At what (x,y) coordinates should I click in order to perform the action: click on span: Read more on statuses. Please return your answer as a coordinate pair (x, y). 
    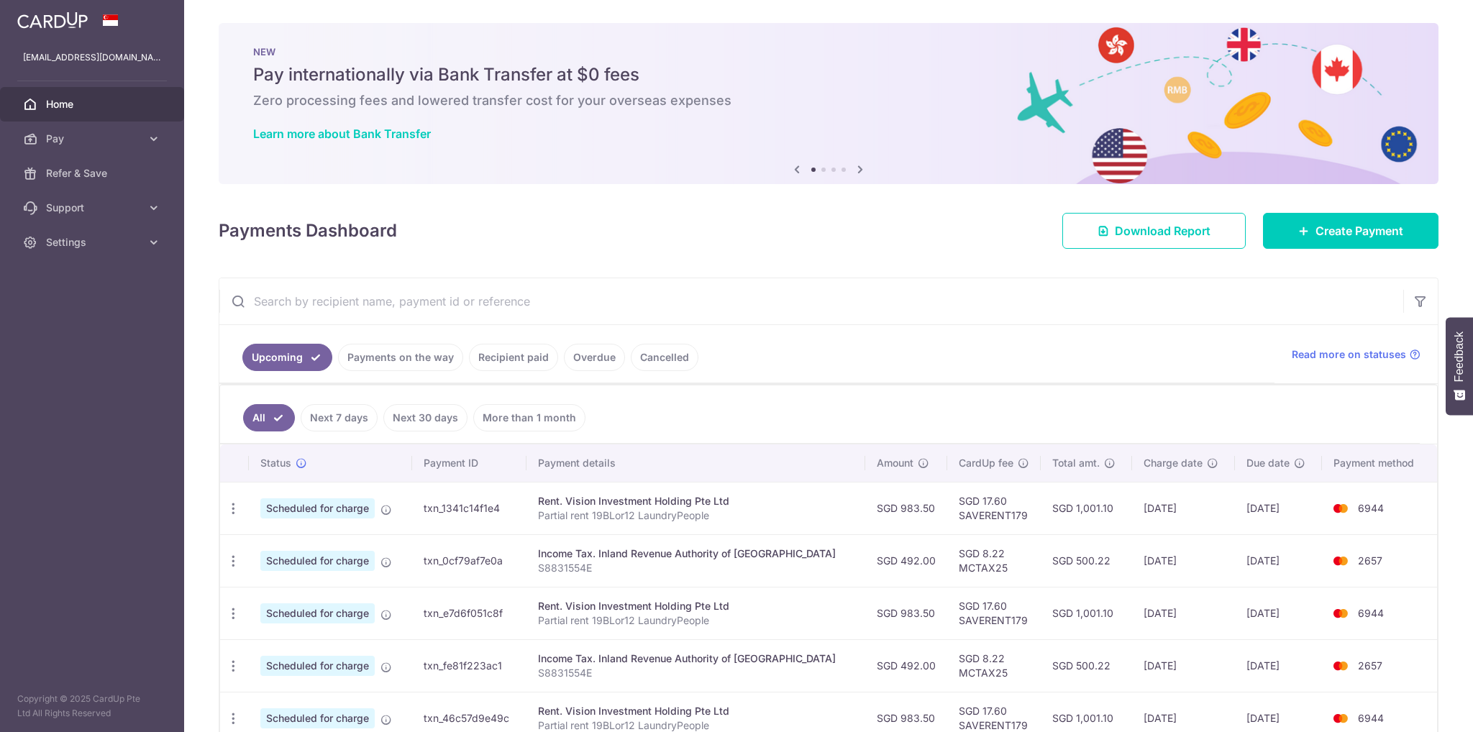
    Looking at the image, I should click on (1348, 355).